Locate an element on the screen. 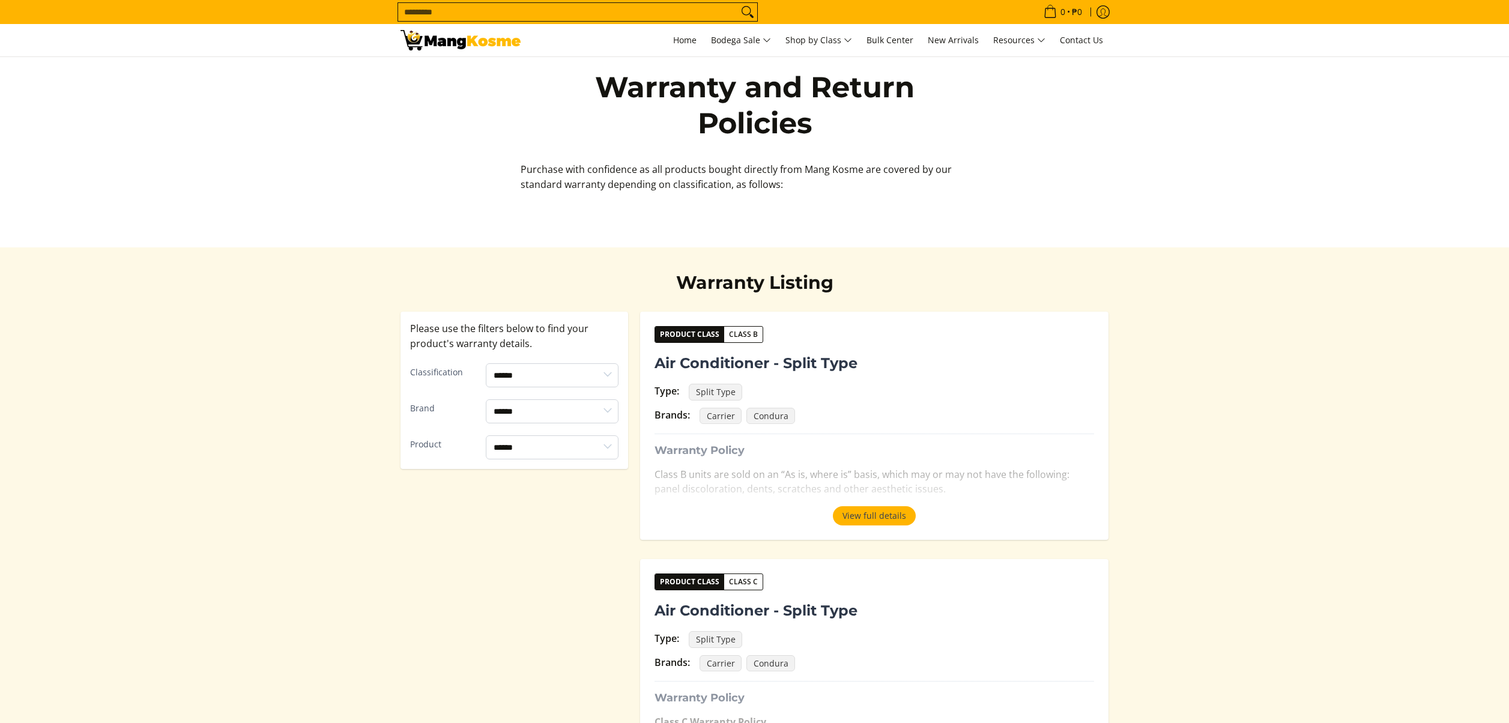 This screenshot has height=723, width=1509. span: ₱0 is located at coordinates (1077, 12).